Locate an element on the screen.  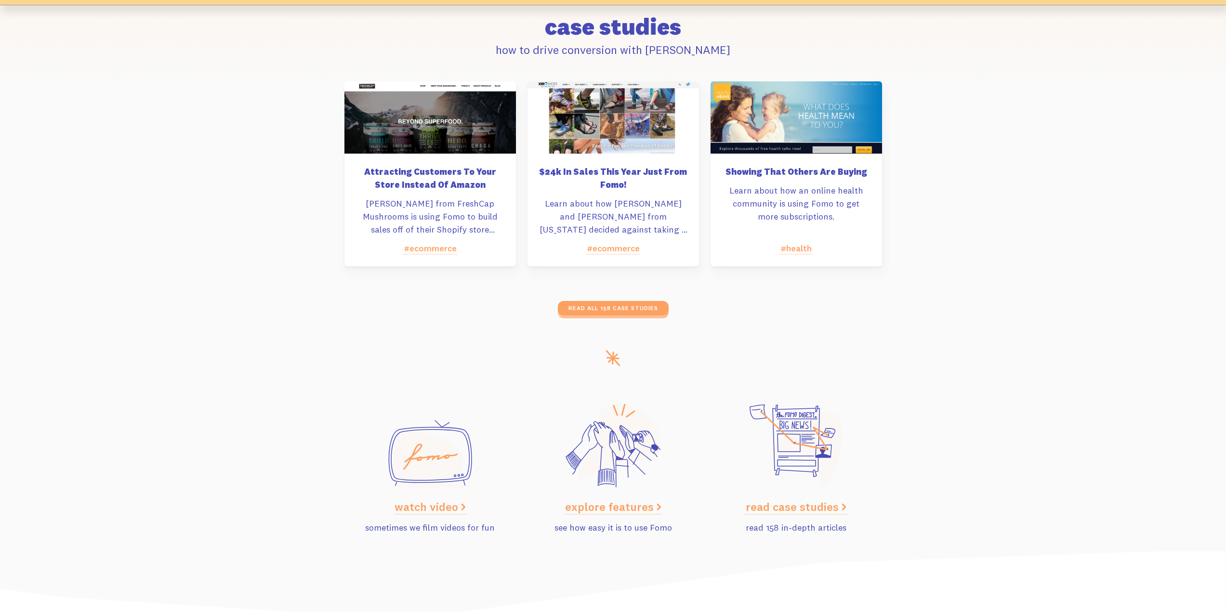
a: Attracting Customers To Your Store Instead Of Amazon is located at coordinates (430, 181).